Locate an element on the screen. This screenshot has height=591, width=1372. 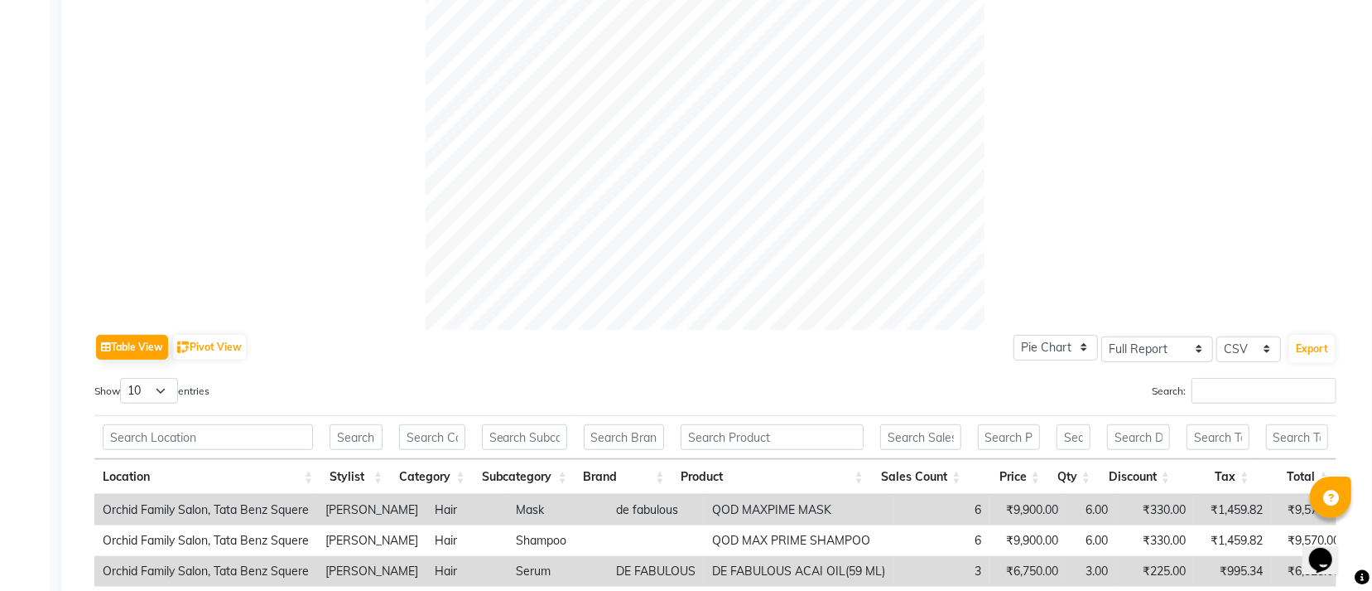
td: de fabulous is located at coordinates (656, 509).